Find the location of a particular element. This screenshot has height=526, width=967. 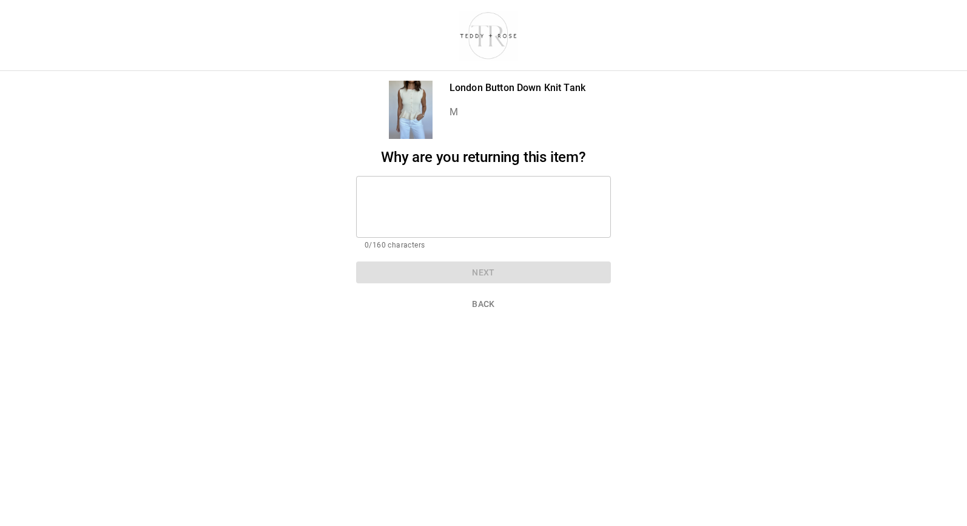

img: shop-teddyrose.myshopify.com-d93983e8-e25b-478f-b32e-9430bef33fdd is located at coordinates (489, 35).